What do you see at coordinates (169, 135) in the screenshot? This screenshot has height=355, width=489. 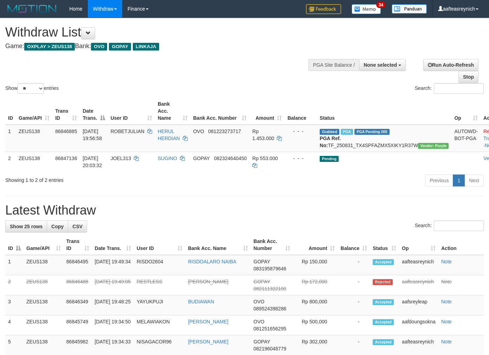 I see `a: HERUL HERDIAN` at bounding box center [169, 135].